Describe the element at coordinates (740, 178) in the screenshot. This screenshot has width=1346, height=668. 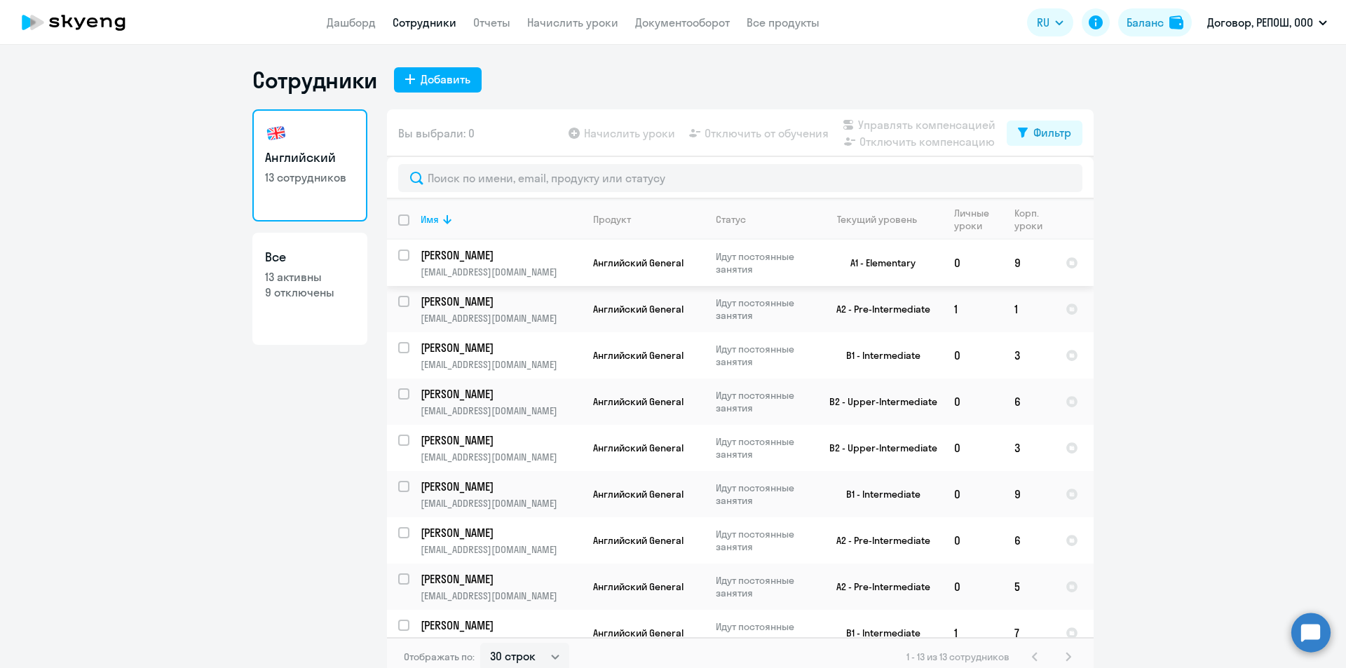
I see `input: Поиск по имени, email, продукту или статусу` at that location.